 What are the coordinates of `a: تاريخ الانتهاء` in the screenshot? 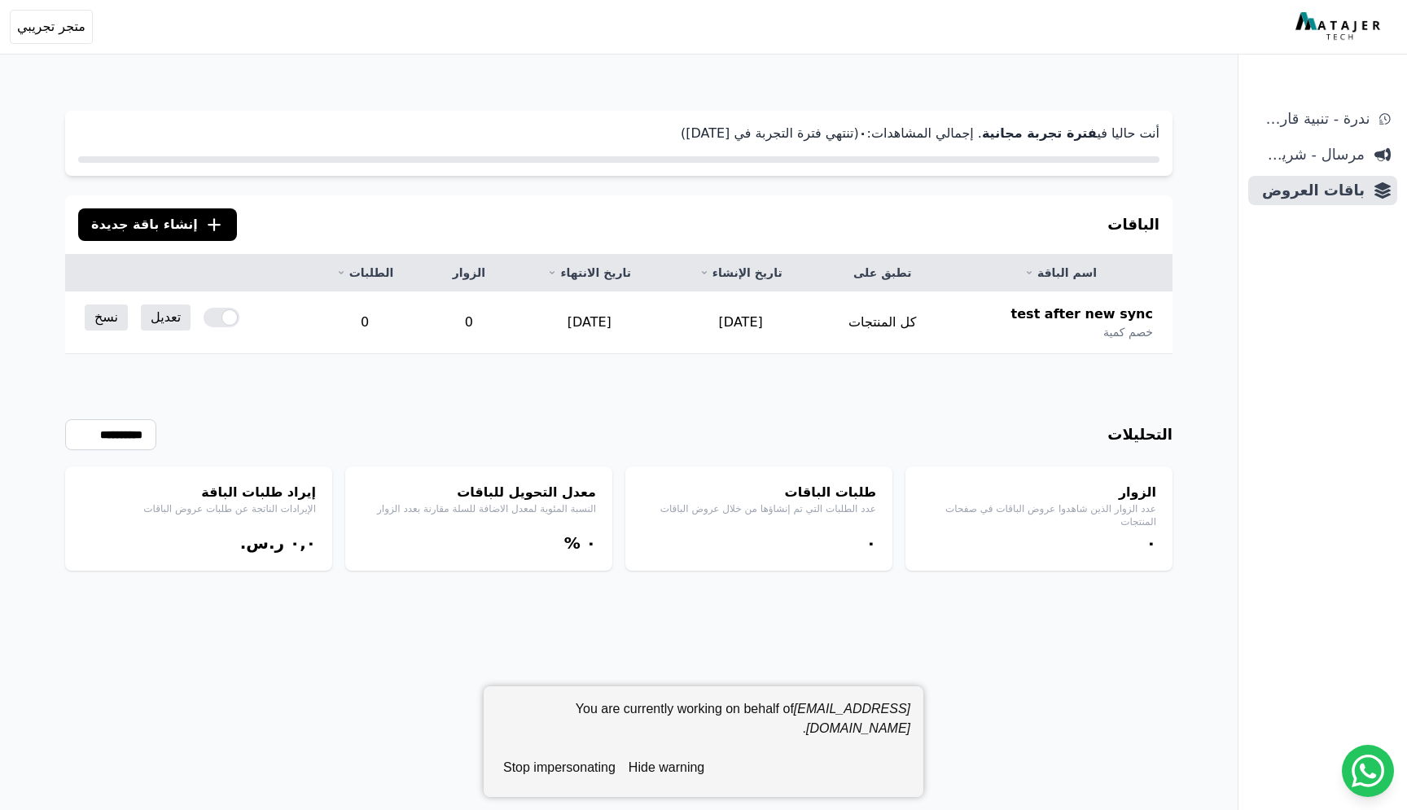 It's located at (590, 273).